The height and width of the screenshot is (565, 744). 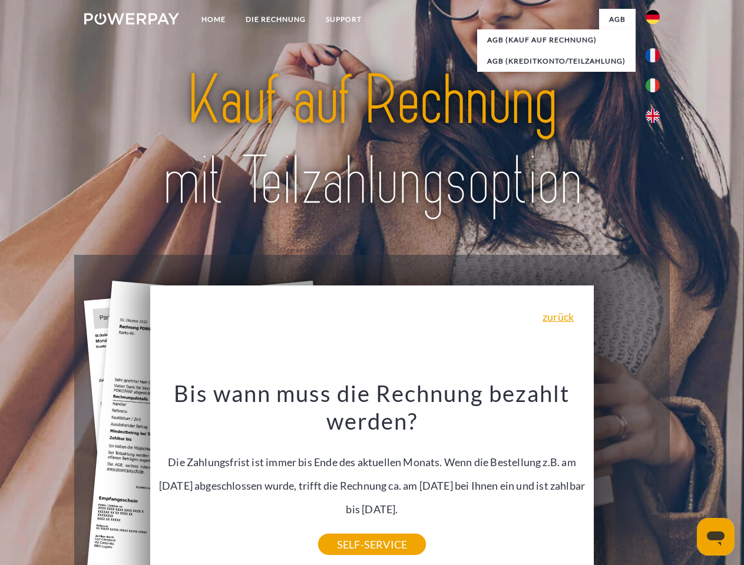 I want to click on a: AGB (Kreditkonto/Teilzahlung), so click(x=556, y=61).